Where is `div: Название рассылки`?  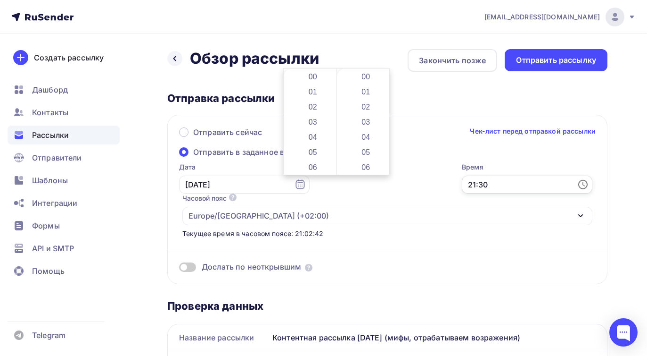
div: Название рассылки is located at coordinates (218, 337).